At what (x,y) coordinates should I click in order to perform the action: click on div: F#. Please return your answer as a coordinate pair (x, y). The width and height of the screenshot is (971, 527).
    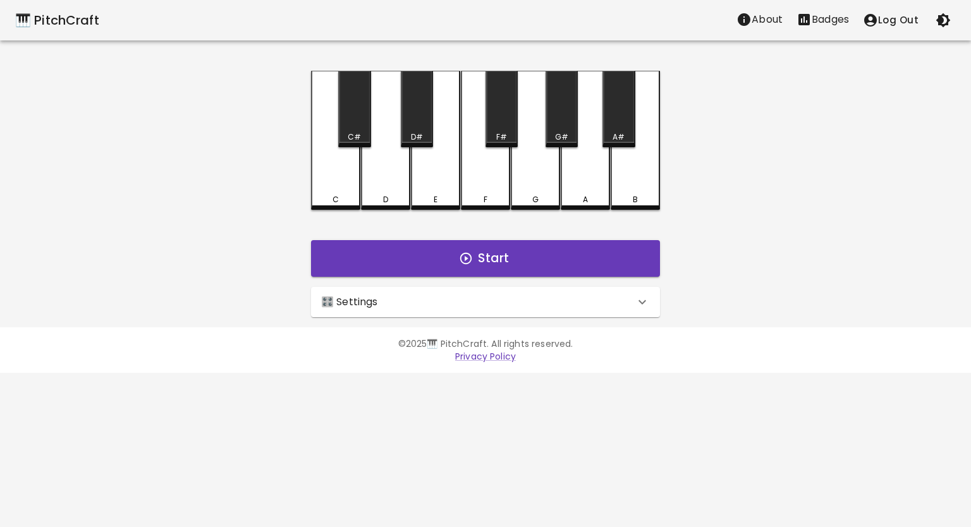
    Looking at the image, I should click on (501, 137).